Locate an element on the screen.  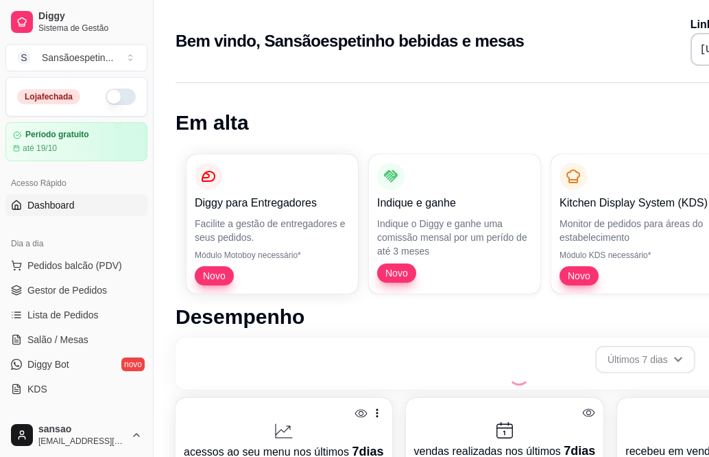
article: Período gratuito is located at coordinates (57, 134).